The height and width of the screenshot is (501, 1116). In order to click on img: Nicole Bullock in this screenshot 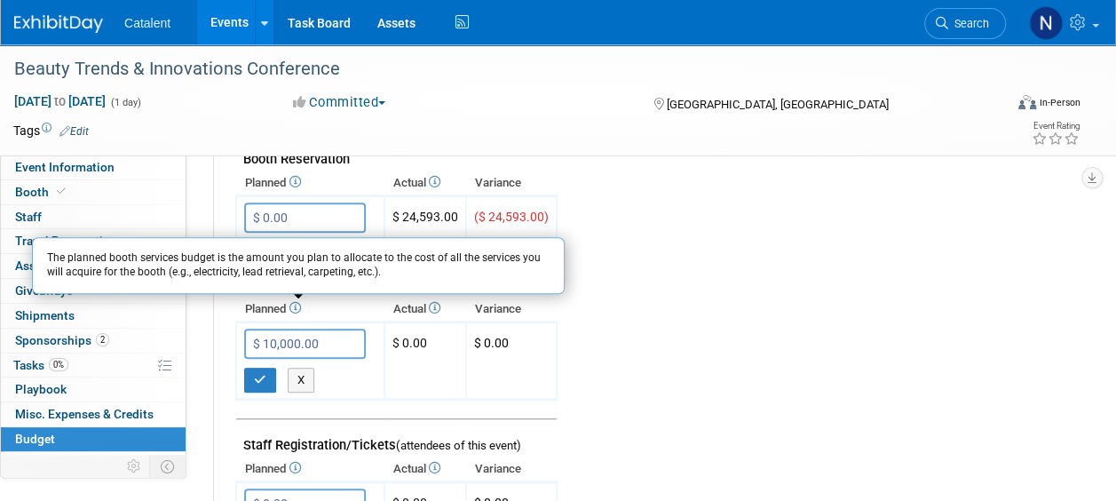, I will do `click(1046, 23)`.